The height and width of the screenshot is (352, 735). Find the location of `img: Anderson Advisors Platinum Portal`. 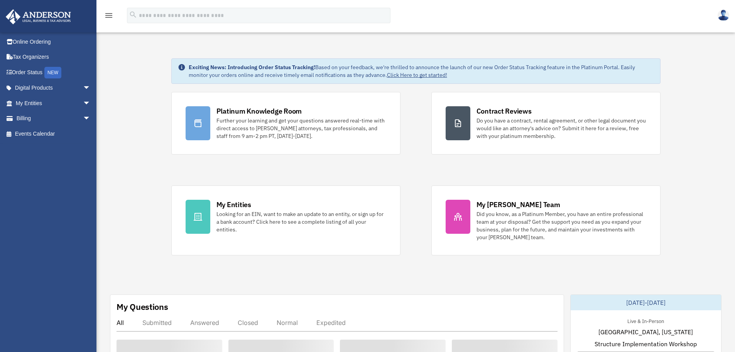

img: Anderson Advisors Platinum Portal is located at coordinates (38, 17).